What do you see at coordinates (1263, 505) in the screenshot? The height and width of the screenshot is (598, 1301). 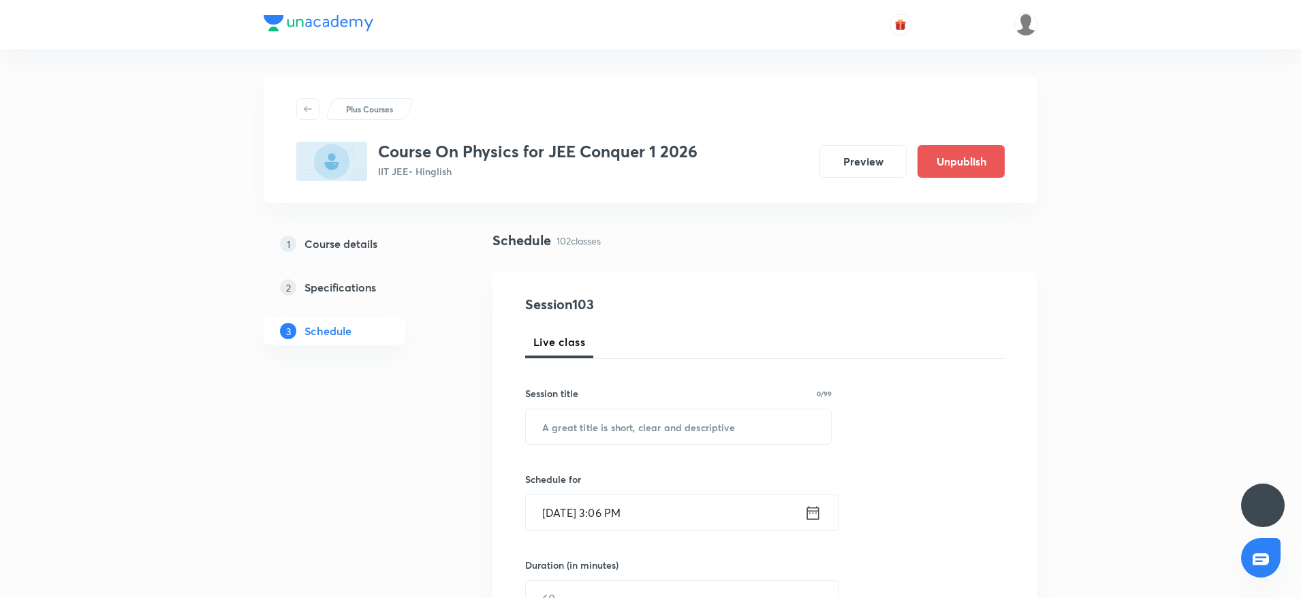 I see `img: ttu` at bounding box center [1263, 505].